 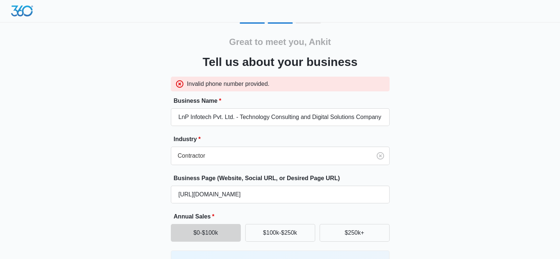 I want to click on button: $100k-$250k, so click(x=280, y=233).